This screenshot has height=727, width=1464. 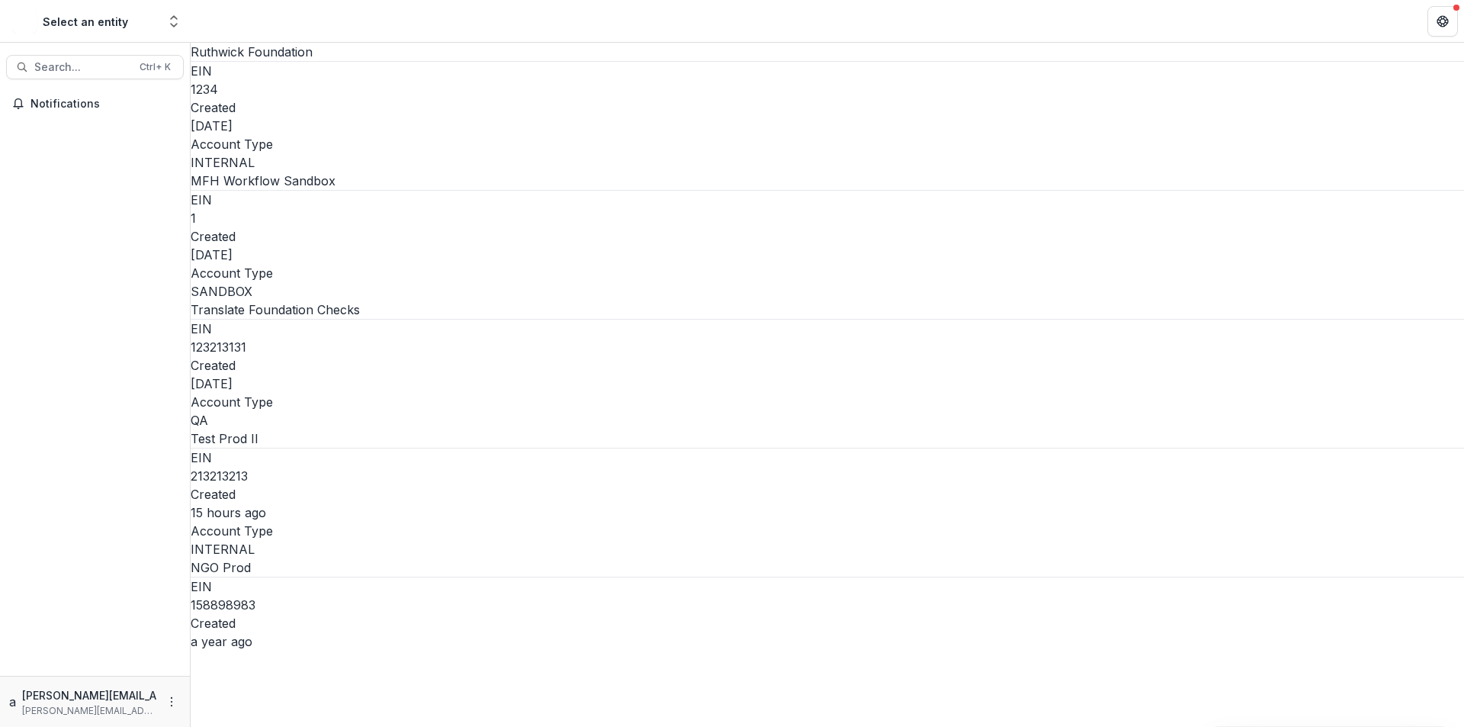 What do you see at coordinates (1443, 21) in the screenshot?
I see `button: Get Help` at bounding box center [1443, 21].